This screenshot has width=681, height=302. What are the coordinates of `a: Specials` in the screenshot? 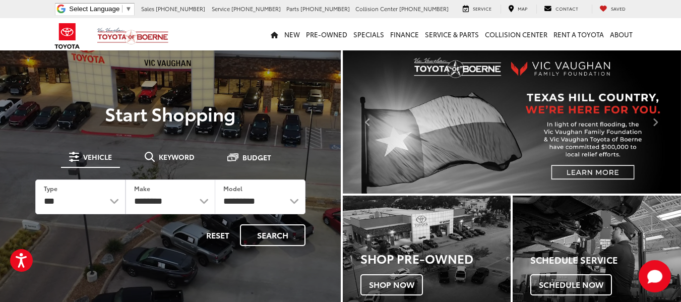 It's located at (369, 34).